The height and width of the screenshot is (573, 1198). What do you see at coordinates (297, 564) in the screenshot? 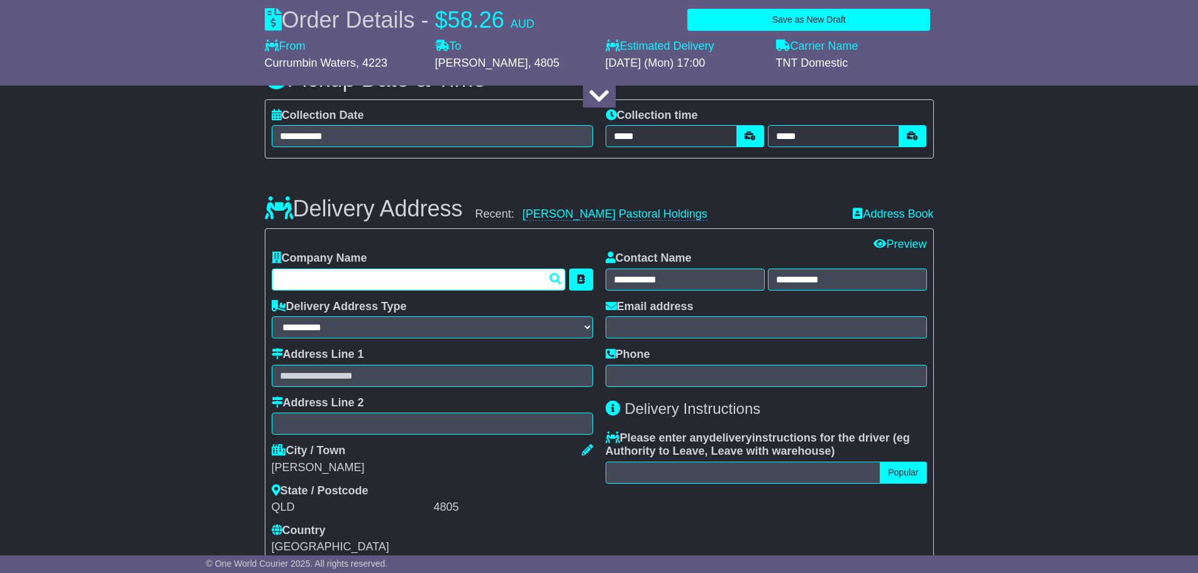
I see `span: © One World Courier 2025. All rights reserved.` at bounding box center [297, 564].